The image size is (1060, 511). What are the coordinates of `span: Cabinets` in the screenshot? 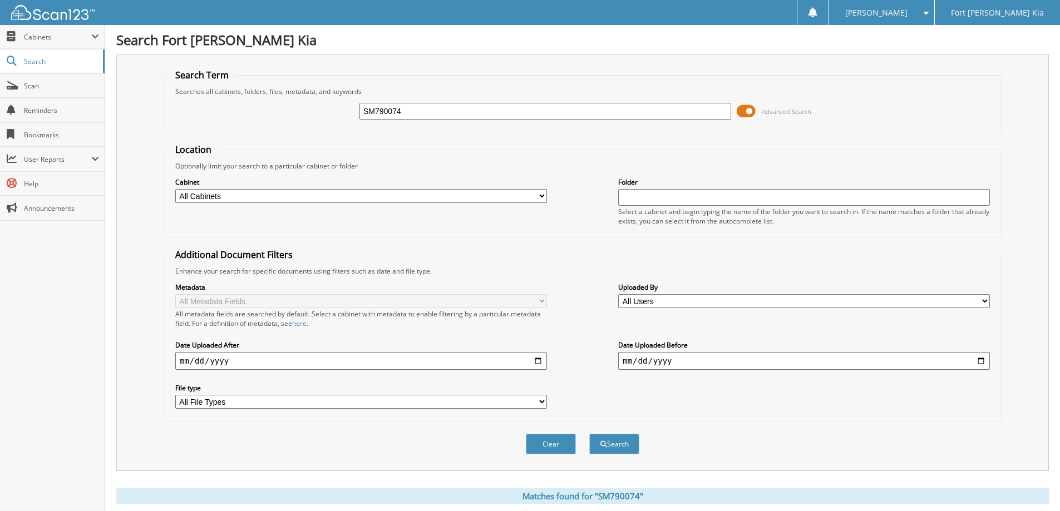 It's located at (57, 37).